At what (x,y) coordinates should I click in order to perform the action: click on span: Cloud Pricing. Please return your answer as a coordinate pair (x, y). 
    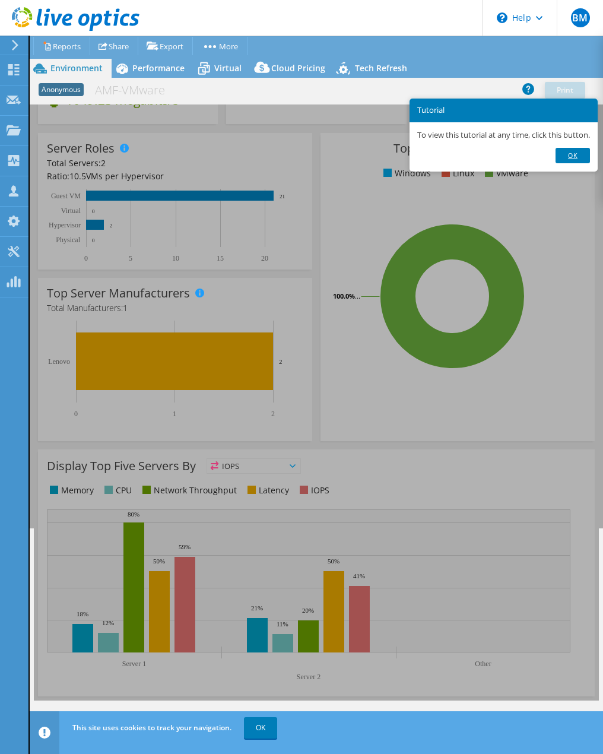
    Looking at the image, I should click on (298, 68).